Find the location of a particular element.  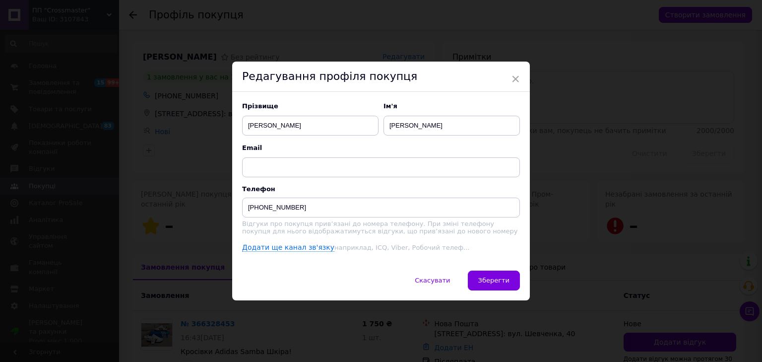

div: Редагування профіля покупця is located at coordinates (381, 76).